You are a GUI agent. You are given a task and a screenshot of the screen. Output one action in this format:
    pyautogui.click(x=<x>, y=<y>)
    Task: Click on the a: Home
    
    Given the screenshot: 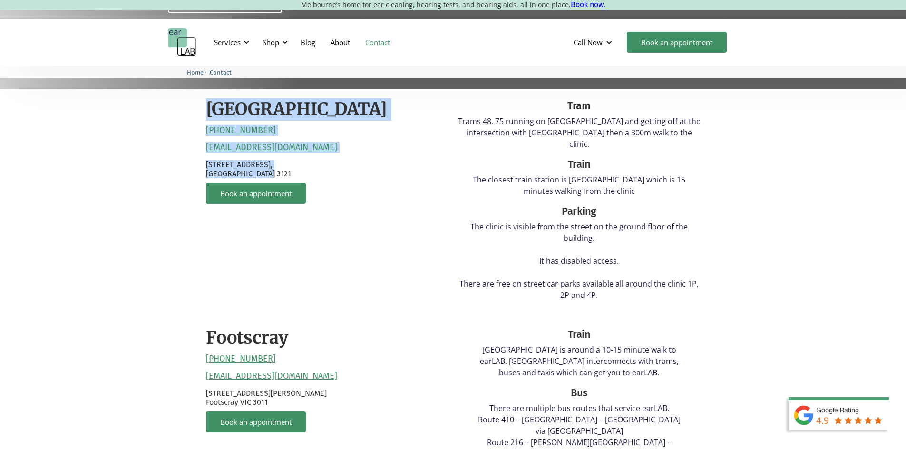 What is the action you would take?
    pyautogui.click(x=195, y=72)
    